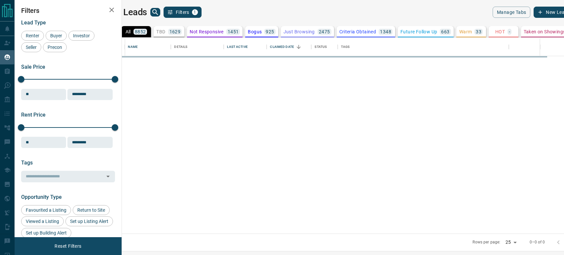 Image resolution: width=564 pixels, height=255 pixels. What do you see at coordinates (89, 221) in the screenshot?
I see `div: Set up Listing Alert` at bounding box center [89, 221].